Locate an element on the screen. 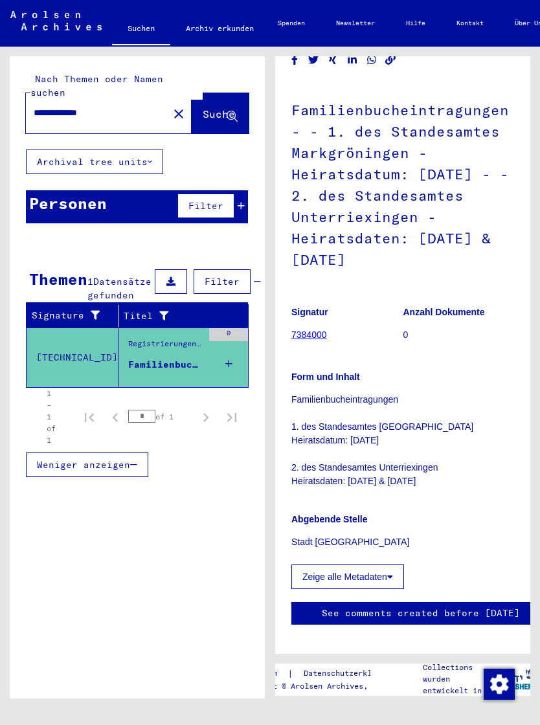 The width and height of the screenshot is (540, 725). a: 7384000 is located at coordinates (309, 335).